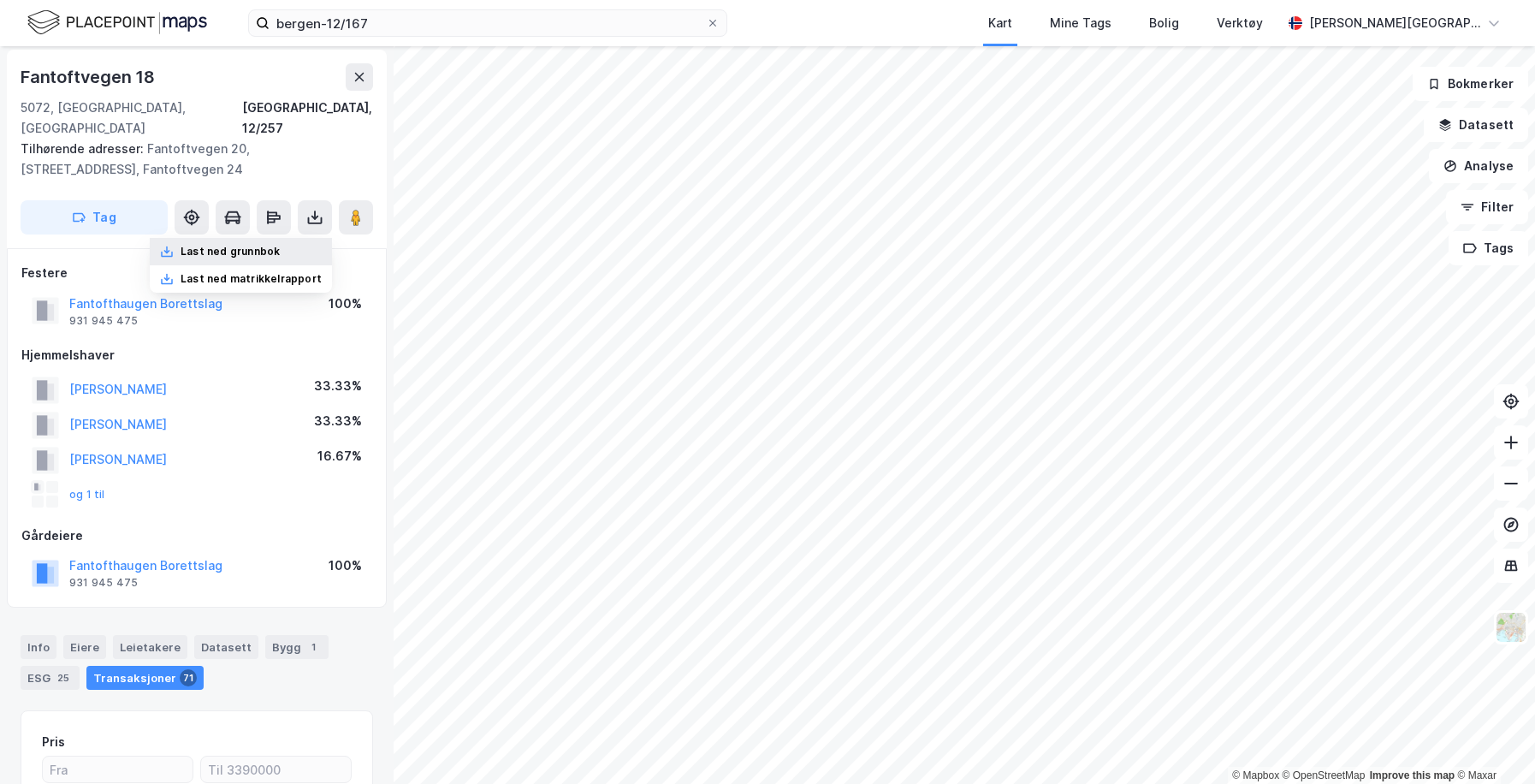 The image size is (1535, 784). I want to click on a: Improve this map, so click(1412, 775).